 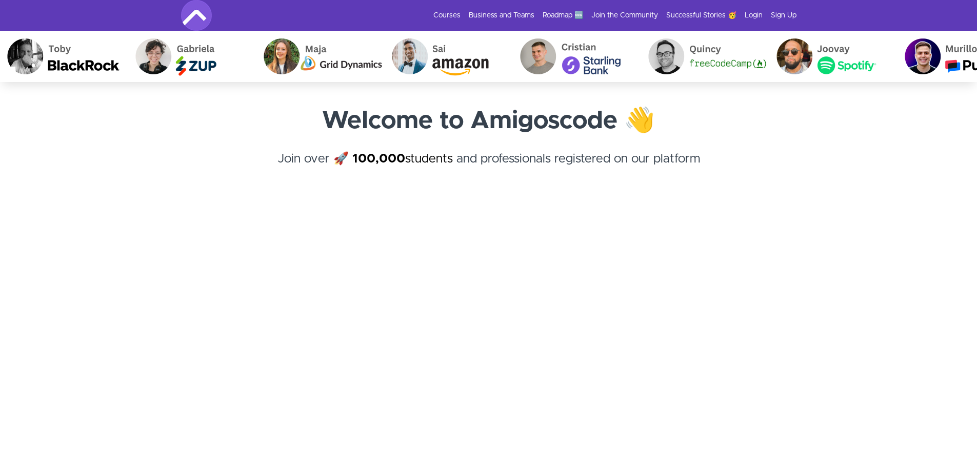 I want to click on img: Cristian, so click(x=543, y=56).